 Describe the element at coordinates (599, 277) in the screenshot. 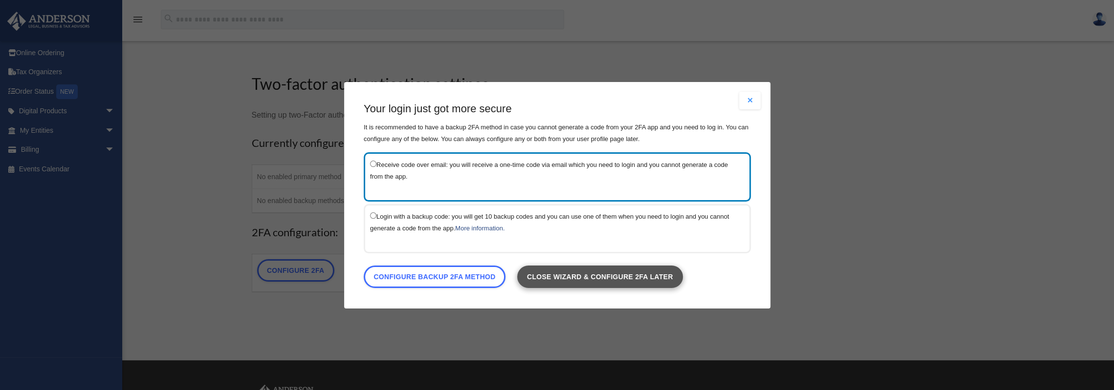

I see `a: Close wizard & configure 2FA later` at that location.